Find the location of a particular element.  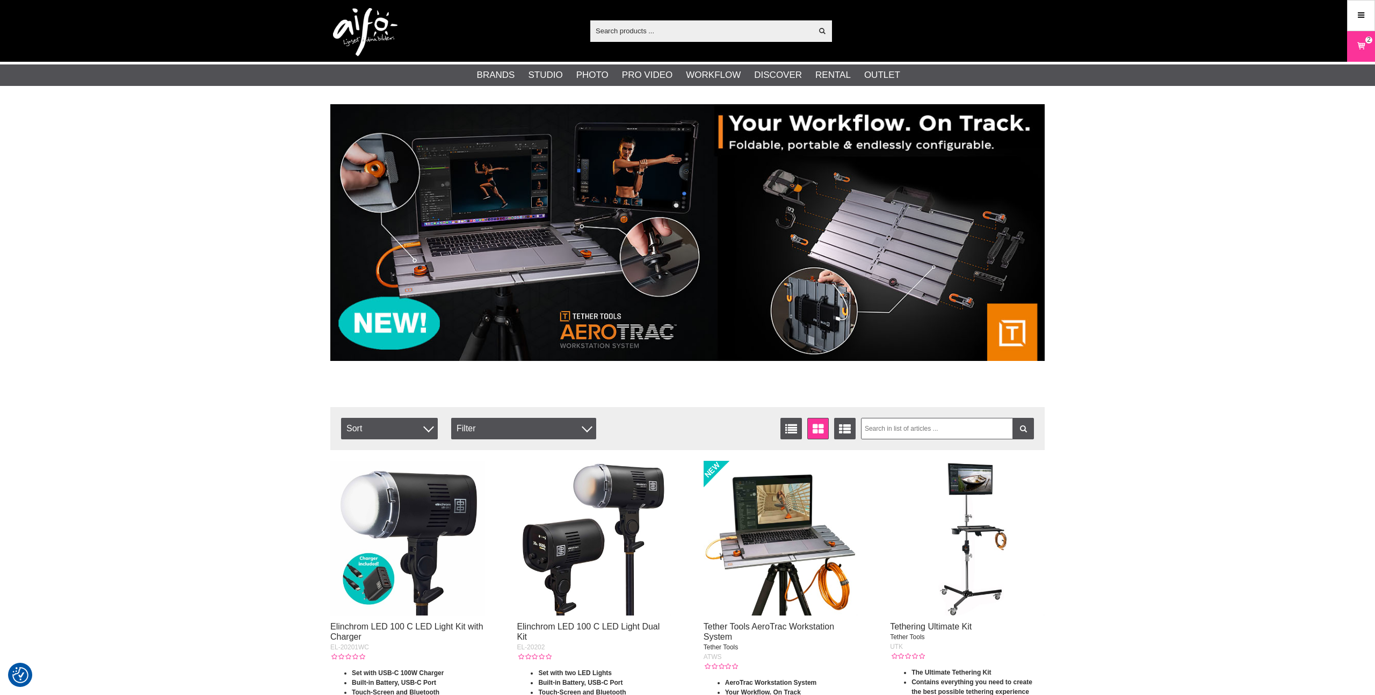

button: Consent Preferences is located at coordinates (20, 675).